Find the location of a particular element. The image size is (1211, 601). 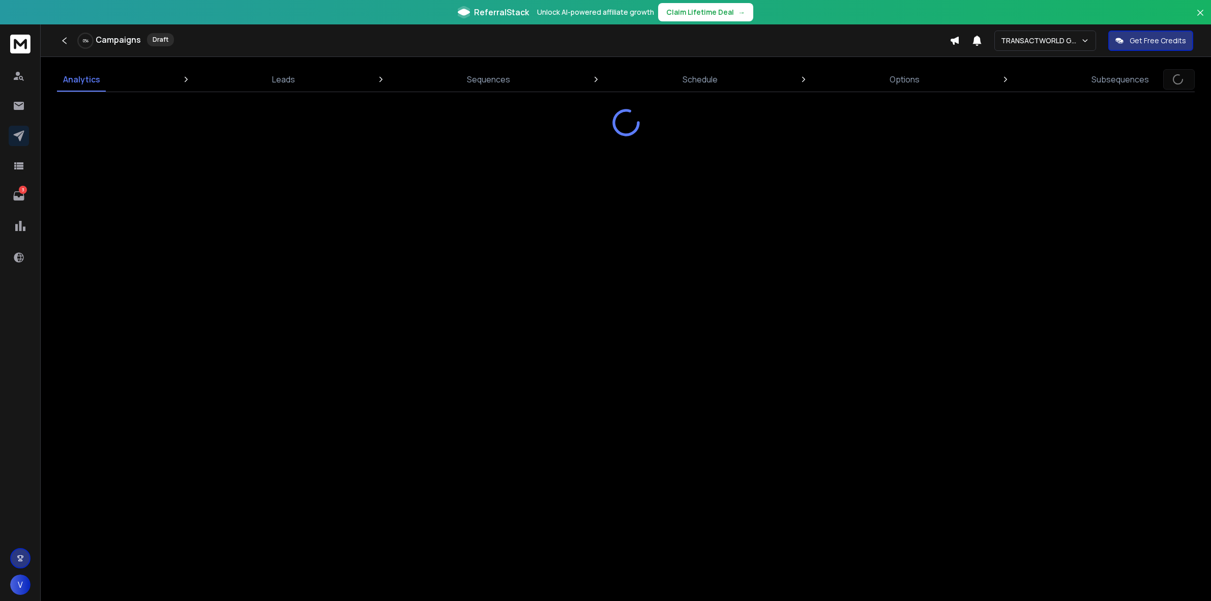

button: V is located at coordinates (20, 584).